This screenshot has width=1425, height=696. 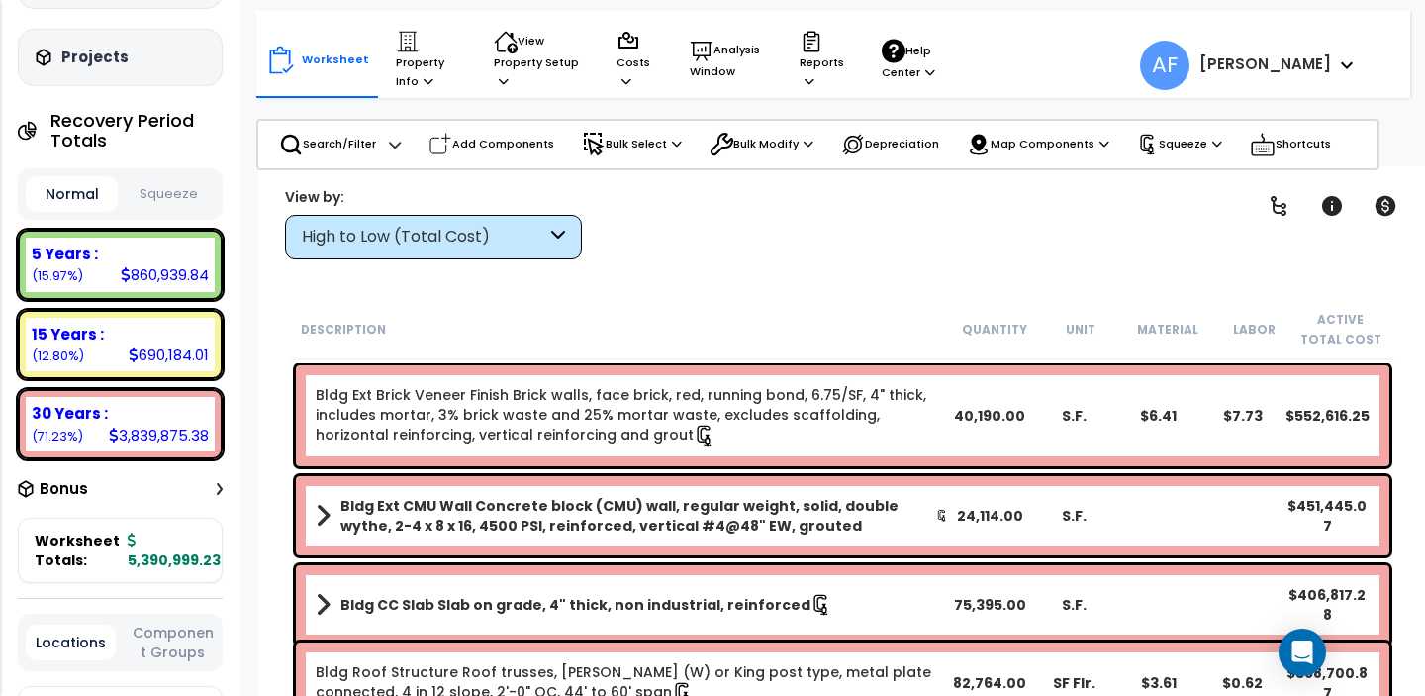 I want to click on small: Description, so click(x=343, y=329).